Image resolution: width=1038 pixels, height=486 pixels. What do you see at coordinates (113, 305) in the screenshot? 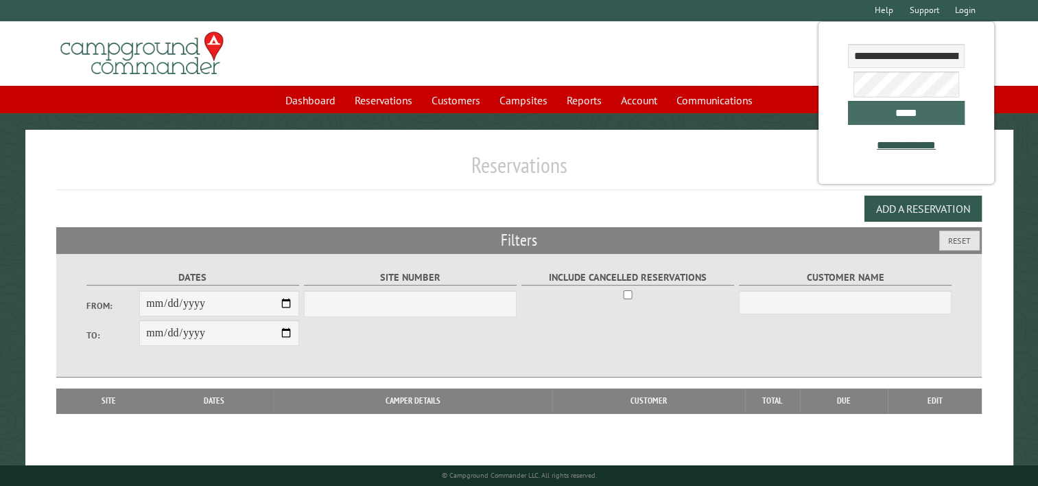
I see `label: From:` at bounding box center [113, 305].